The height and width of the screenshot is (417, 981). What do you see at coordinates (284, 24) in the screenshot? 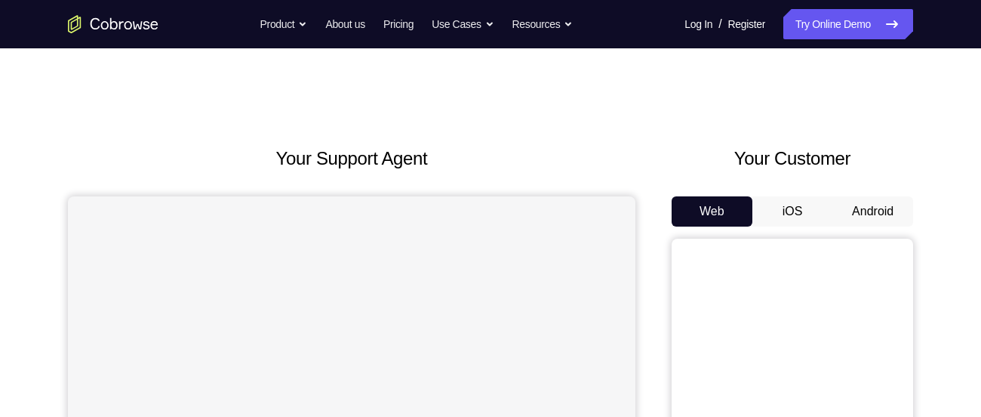
I see `button: Product` at bounding box center [284, 24].